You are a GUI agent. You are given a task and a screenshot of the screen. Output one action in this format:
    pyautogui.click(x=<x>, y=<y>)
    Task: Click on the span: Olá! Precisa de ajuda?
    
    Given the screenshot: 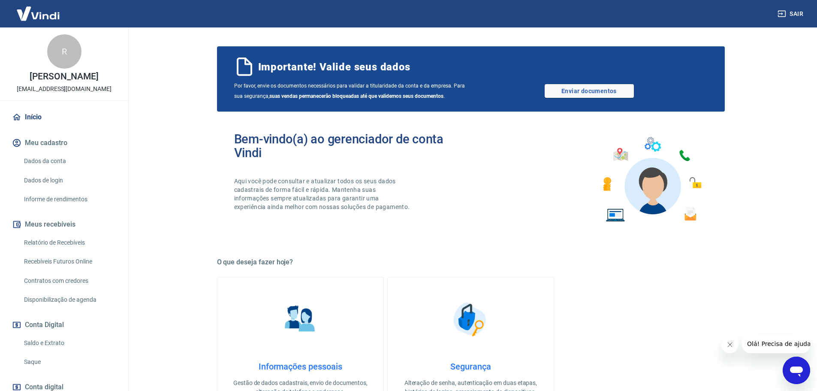 What is the action you would take?
    pyautogui.click(x=39, y=9)
    